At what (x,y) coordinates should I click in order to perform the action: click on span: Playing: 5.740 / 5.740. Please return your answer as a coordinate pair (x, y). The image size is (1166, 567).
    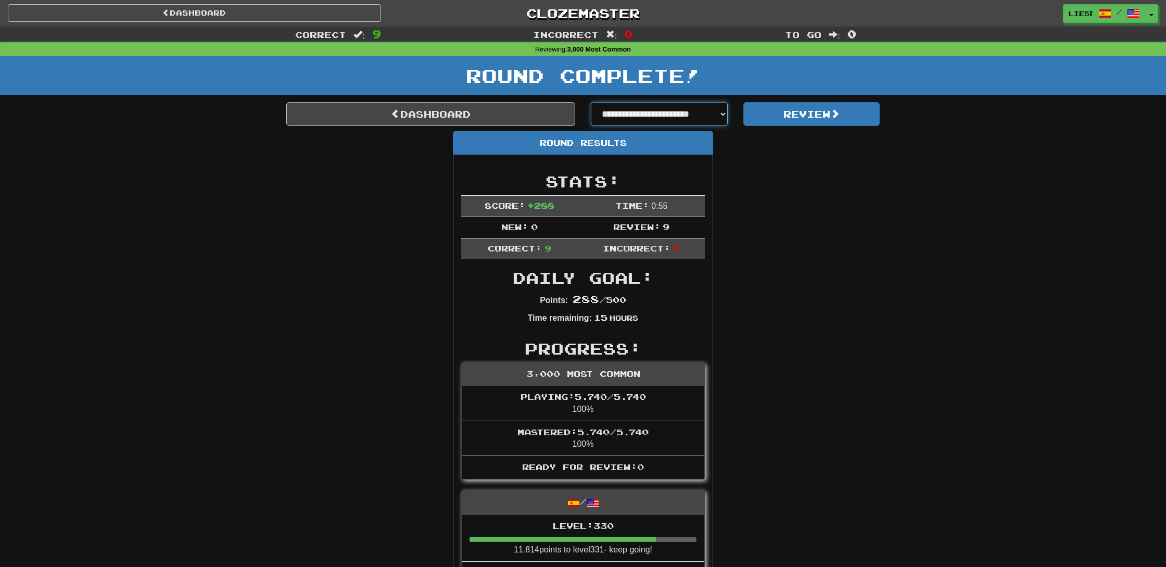
    Looking at the image, I should click on (583, 396).